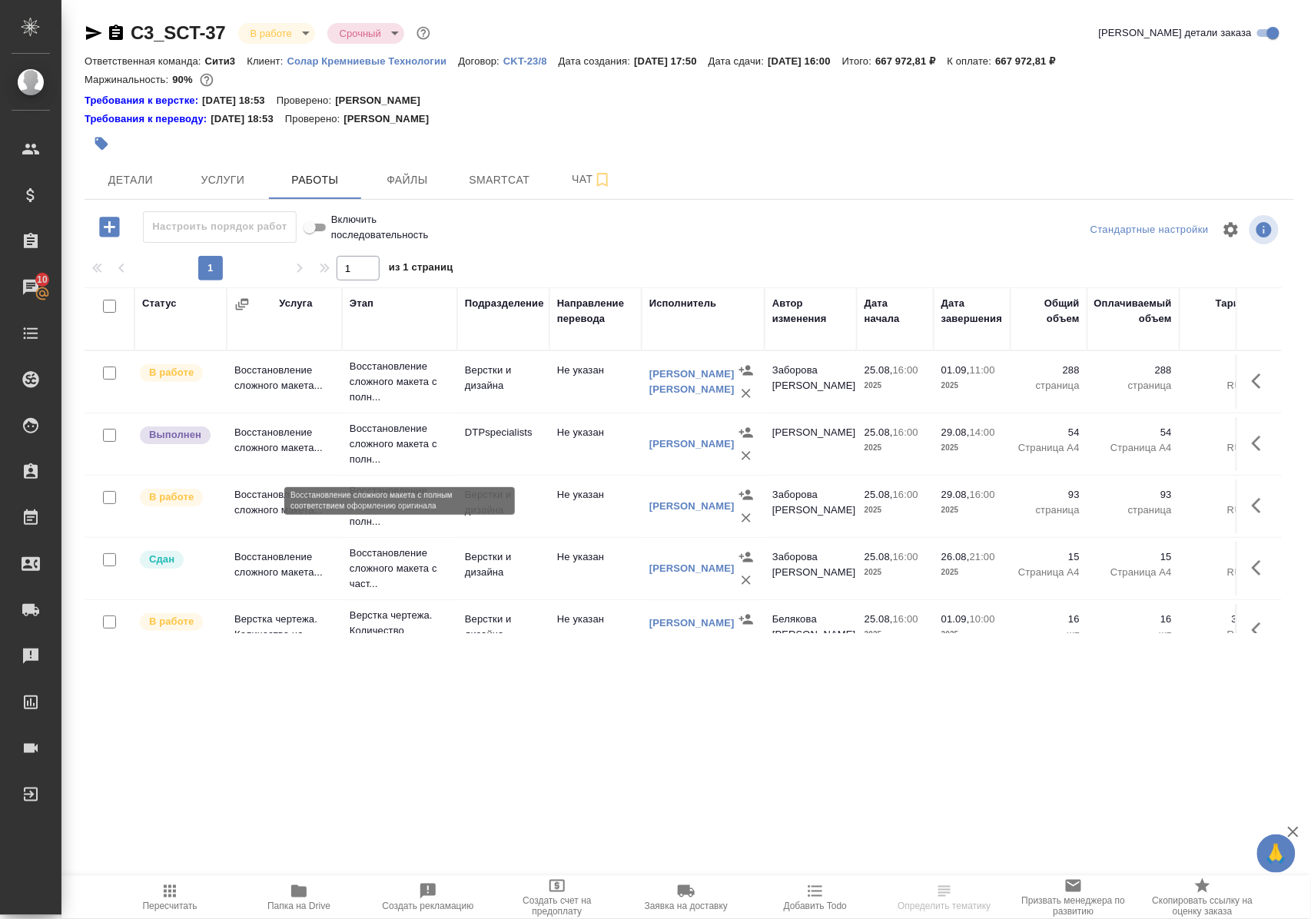 The width and height of the screenshot is (1311, 919). What do you see at coordinates (911, 61) in the screenshot?
I see `p: 667 972,81 ₽` at bounding box center [911, 61].